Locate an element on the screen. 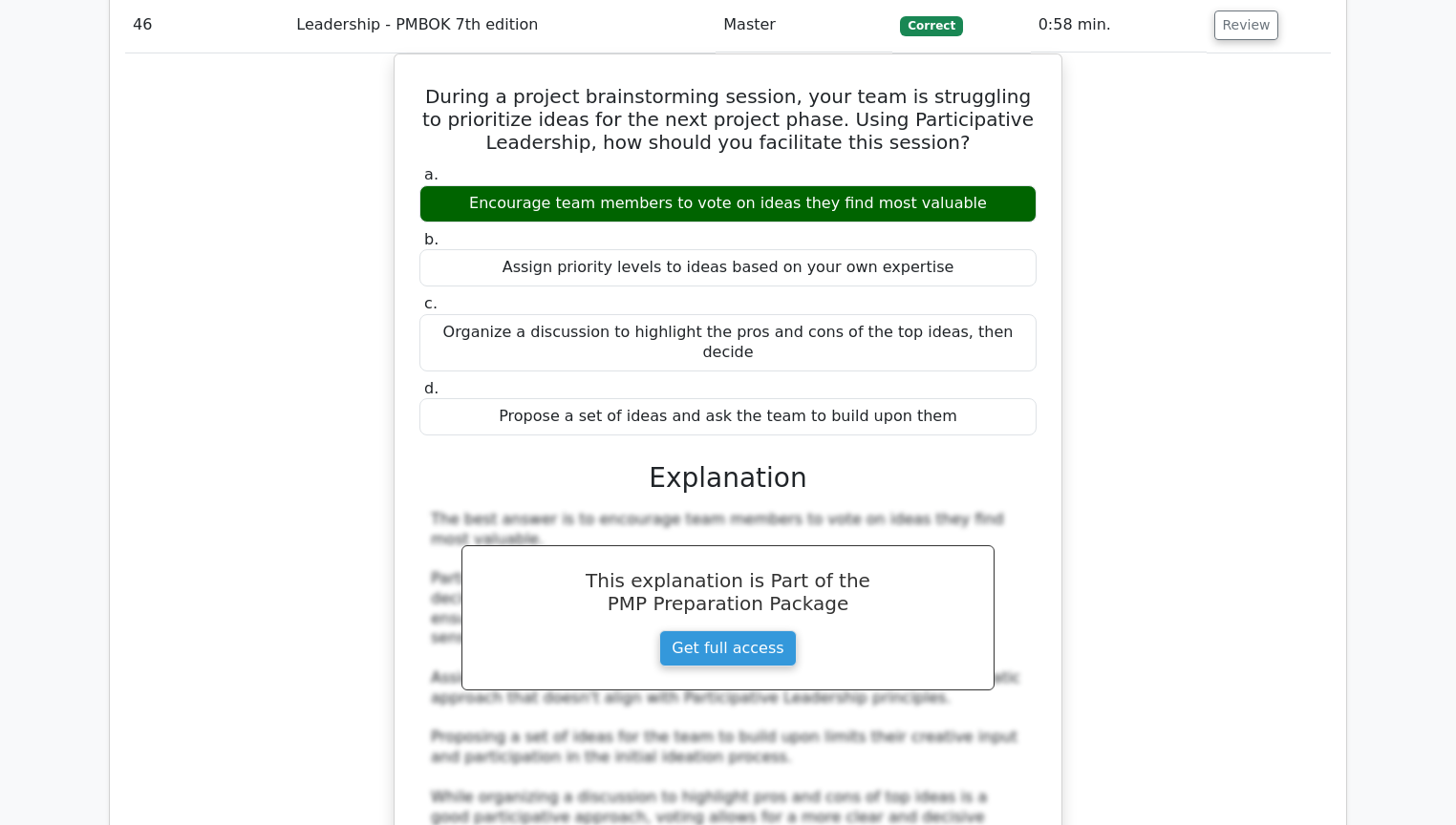  span: d. is located at coordinates (431, 388).